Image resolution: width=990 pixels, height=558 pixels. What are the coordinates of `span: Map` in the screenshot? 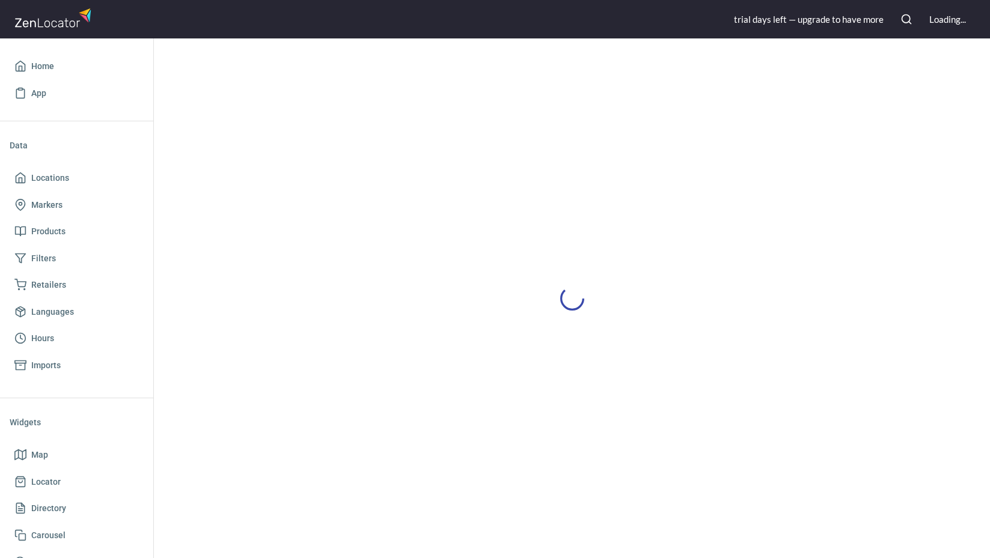 It's located at (40, 455).